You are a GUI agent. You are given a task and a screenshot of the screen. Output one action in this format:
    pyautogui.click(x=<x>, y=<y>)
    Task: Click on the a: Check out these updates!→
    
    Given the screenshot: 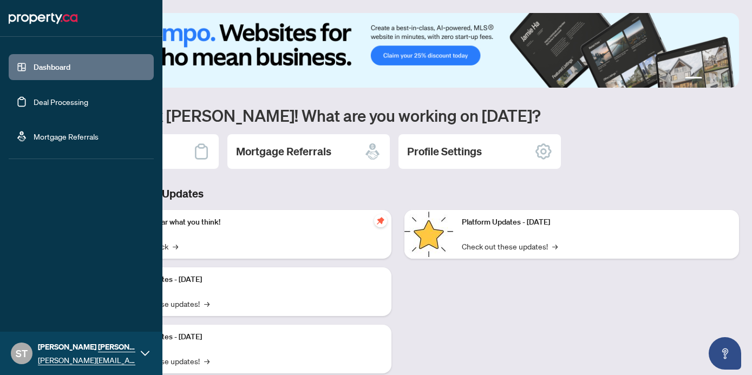 What is the action you would take?
    pyautogui.click(x=509, y=246)
    